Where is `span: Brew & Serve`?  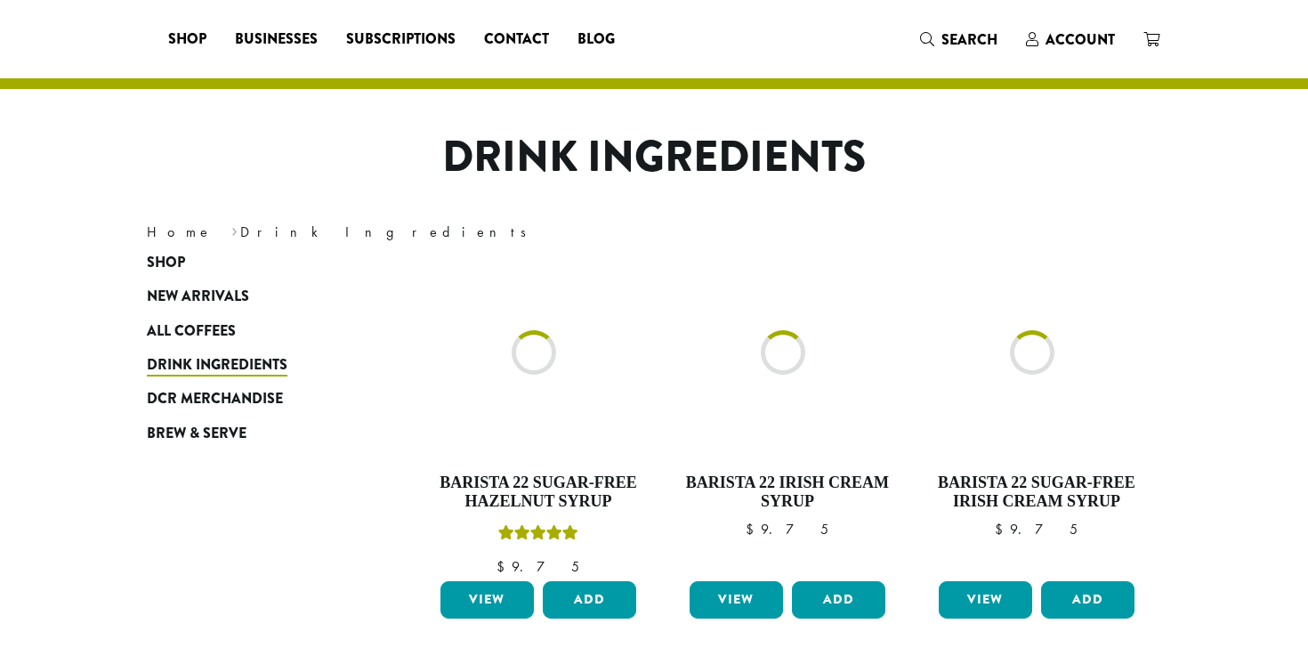 span: Brew & Serve is located at coordinates (197, 433).